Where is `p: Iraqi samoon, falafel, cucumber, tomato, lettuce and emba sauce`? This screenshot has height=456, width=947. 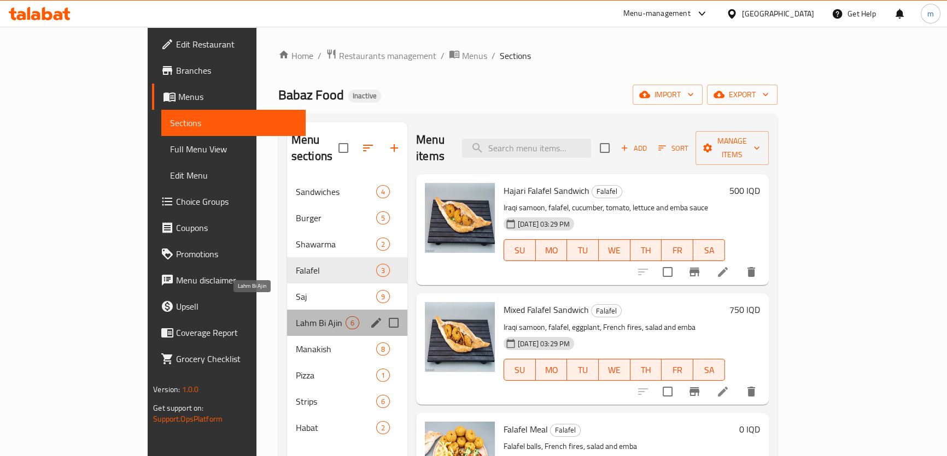 p: Iraqi samoon, falafel, cucumber, tomato, lettuce and emba sauce is located at coordinates (614, 208).